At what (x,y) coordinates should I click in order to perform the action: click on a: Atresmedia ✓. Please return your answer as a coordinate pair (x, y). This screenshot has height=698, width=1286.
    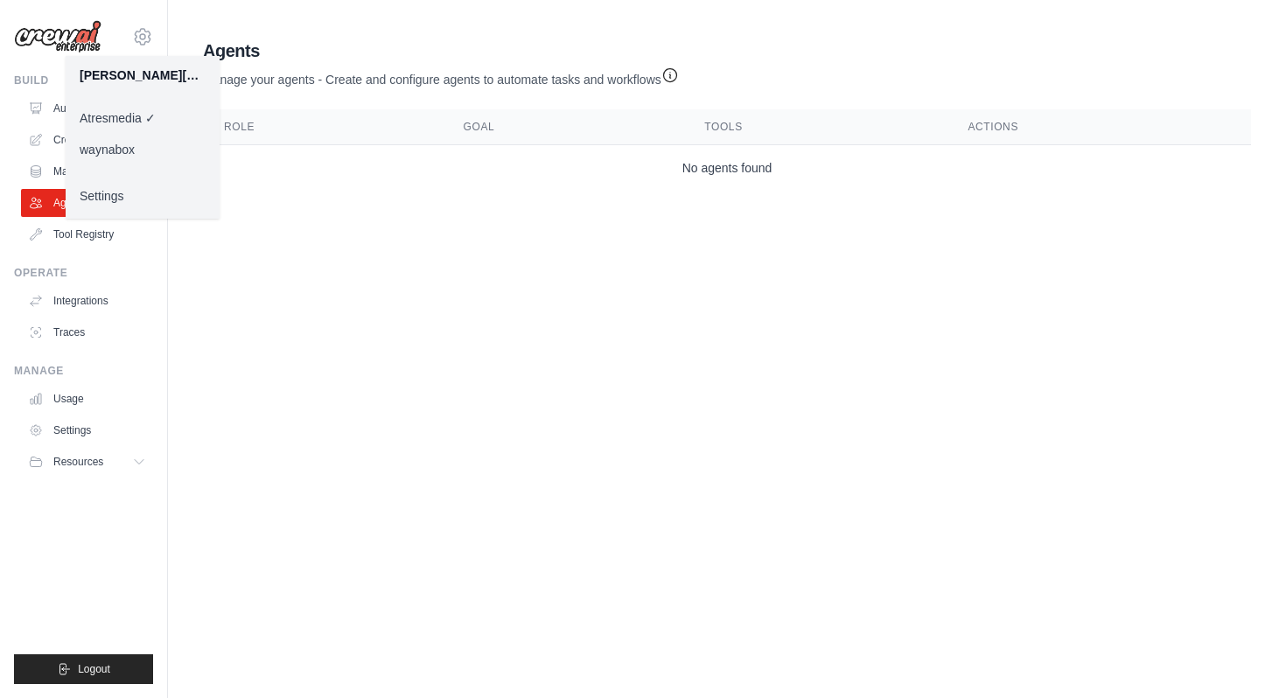
    Looking at the image, I should click on (143, 118).